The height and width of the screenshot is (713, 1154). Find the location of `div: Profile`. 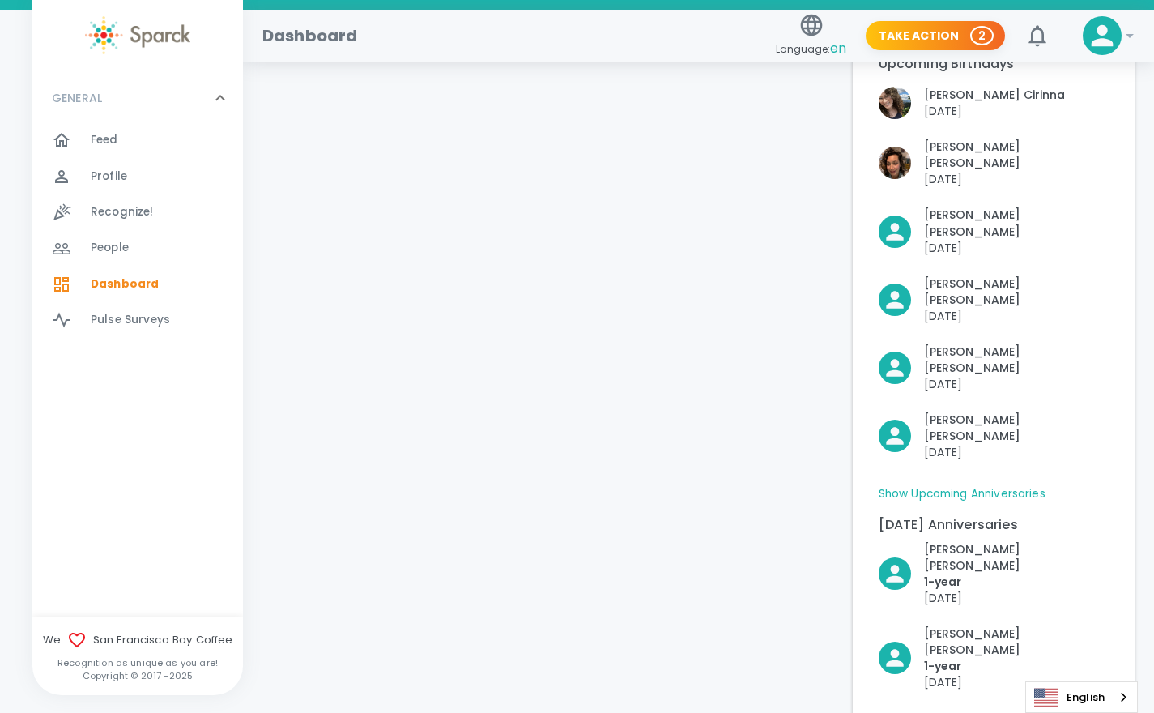

div: Profile is located at coordinates (138, 177).